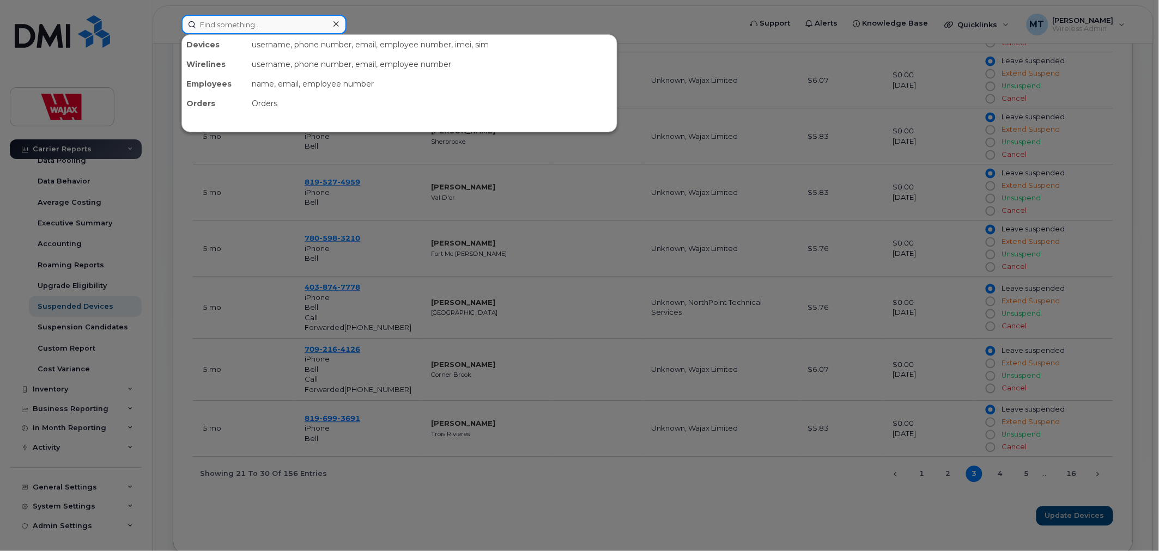 The height and width of the screenshot is (551, 1159). Describe the element at coordinates (264, 25) in the screenshot. I see `input: Find something...` at that location.